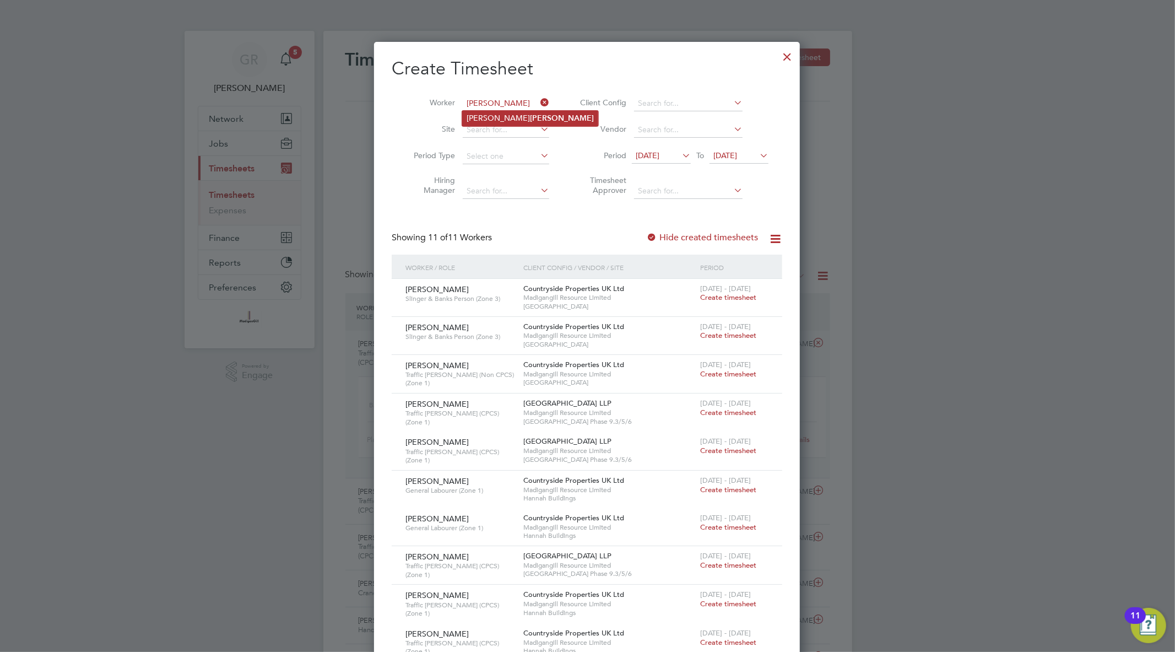  Describe the element at coordinates (443, 237) in the screenshot. I see `div: Showing` at that location.